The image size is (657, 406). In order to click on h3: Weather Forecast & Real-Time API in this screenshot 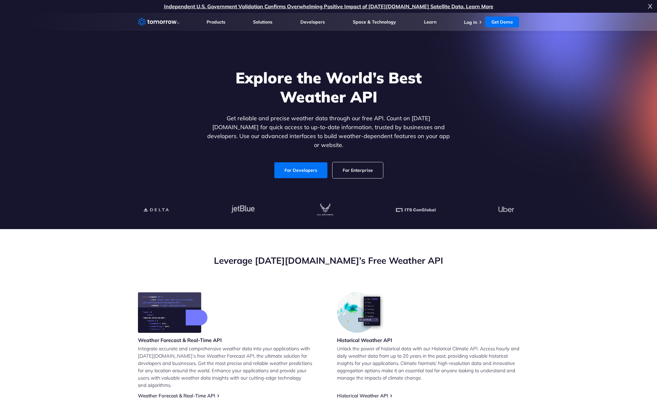, I will do `click(180, 340)`.